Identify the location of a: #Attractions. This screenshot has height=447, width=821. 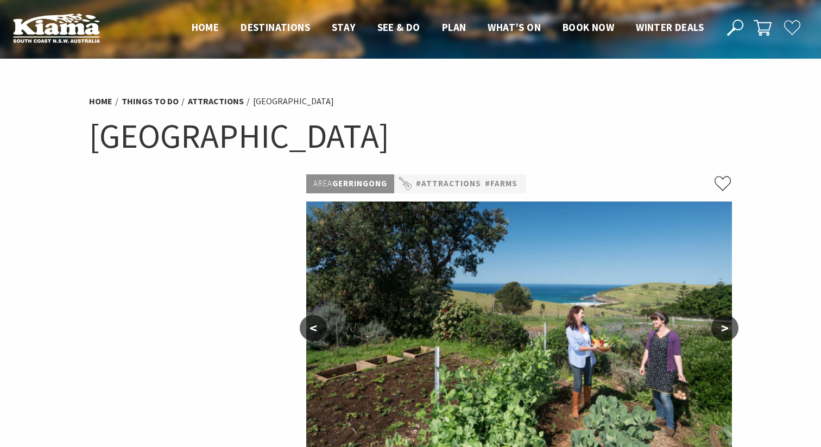
(448, 183).